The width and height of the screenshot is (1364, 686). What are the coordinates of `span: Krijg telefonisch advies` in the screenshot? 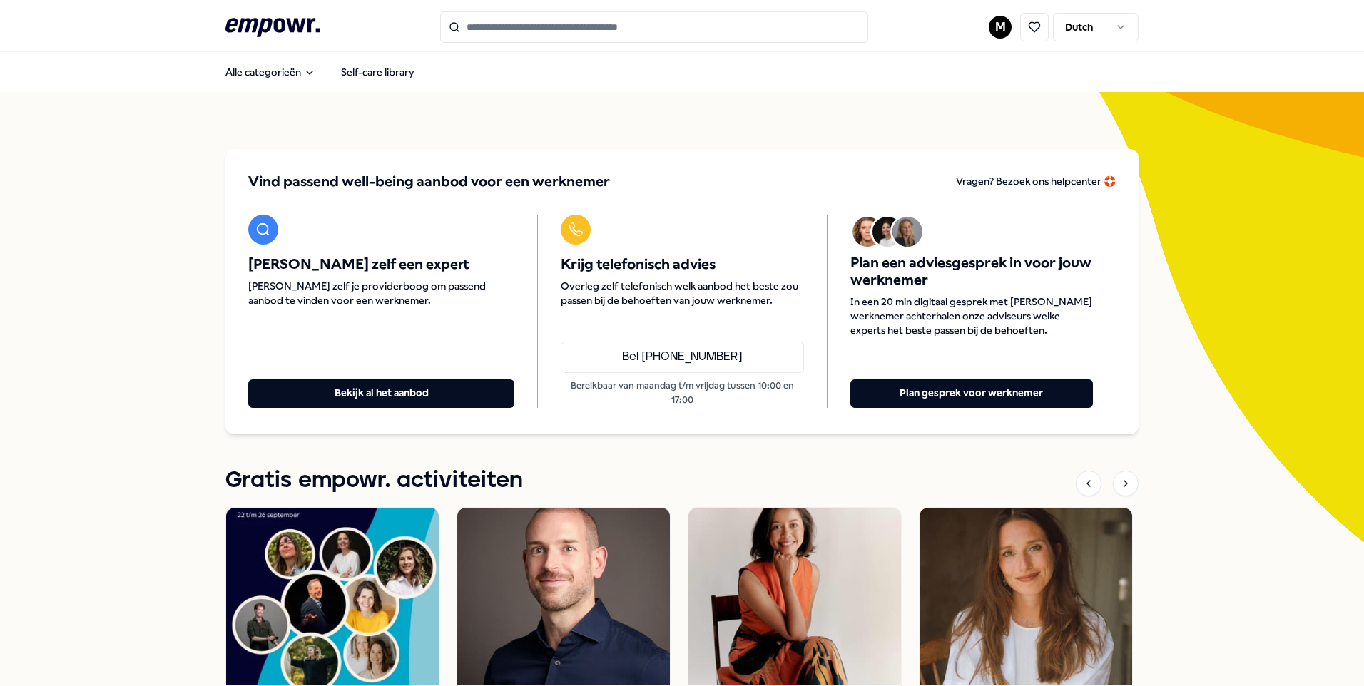 It's located at (682, 265).